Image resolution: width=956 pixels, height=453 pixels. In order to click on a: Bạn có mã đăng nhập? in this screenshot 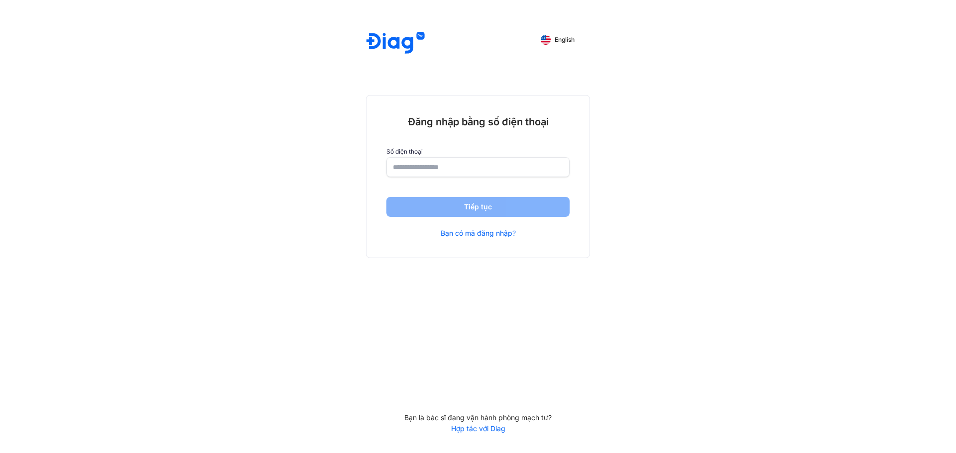, I will do `click(478, 233)`.